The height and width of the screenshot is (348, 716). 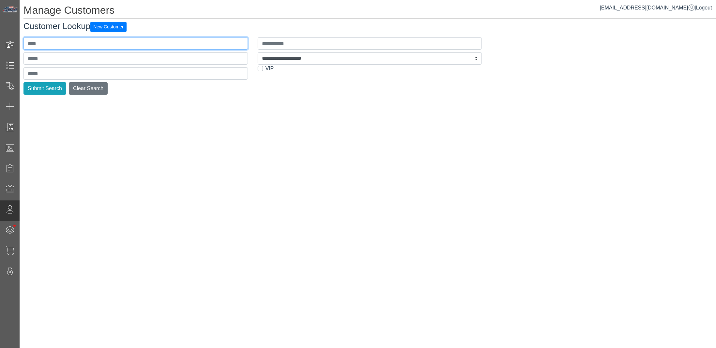 What do you see at coordinates (704, 8) in the screenshot?
I see `span: Logout` at bounding box center [704, 8].